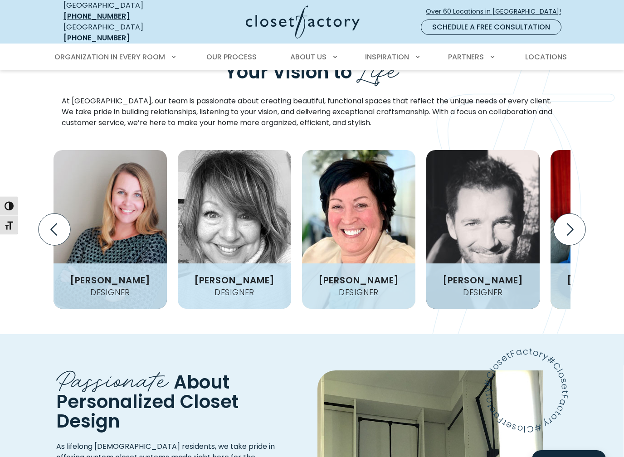 The height and width of the screenshot is (457, 624). What do you see at coordinates (466, 57) in the screenshot?
I see `span: Partners` at bounding box center [466, 57].